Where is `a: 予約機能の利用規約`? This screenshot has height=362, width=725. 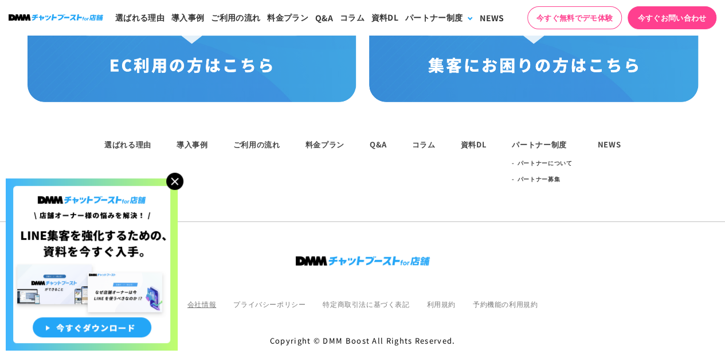 a: 予約機能の利用規約 is located at coordinates (505, 303).